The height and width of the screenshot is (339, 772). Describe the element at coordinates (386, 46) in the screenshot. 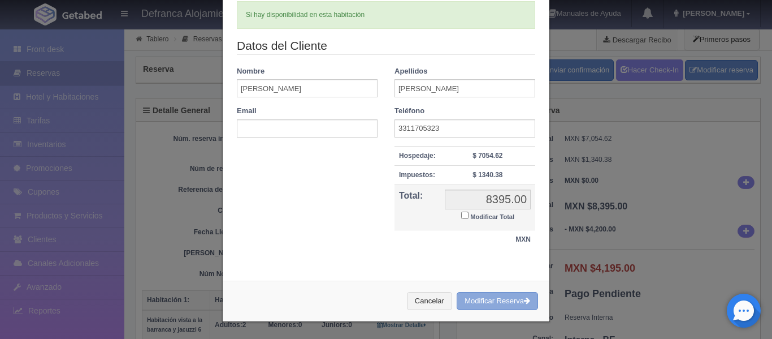

I see `legend: Datos del Cliente` at that location.